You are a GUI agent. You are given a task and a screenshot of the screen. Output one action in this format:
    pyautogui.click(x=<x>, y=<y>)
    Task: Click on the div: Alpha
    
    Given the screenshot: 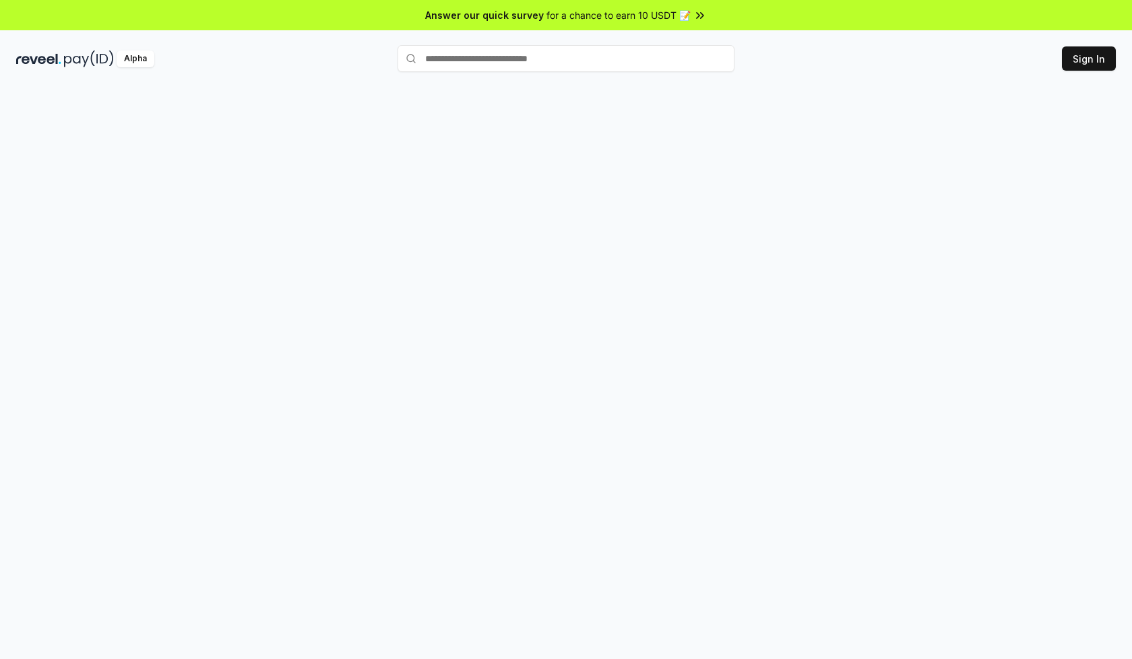 What is the action you would take?
    pyautogui.click(x=135, y=59)
    